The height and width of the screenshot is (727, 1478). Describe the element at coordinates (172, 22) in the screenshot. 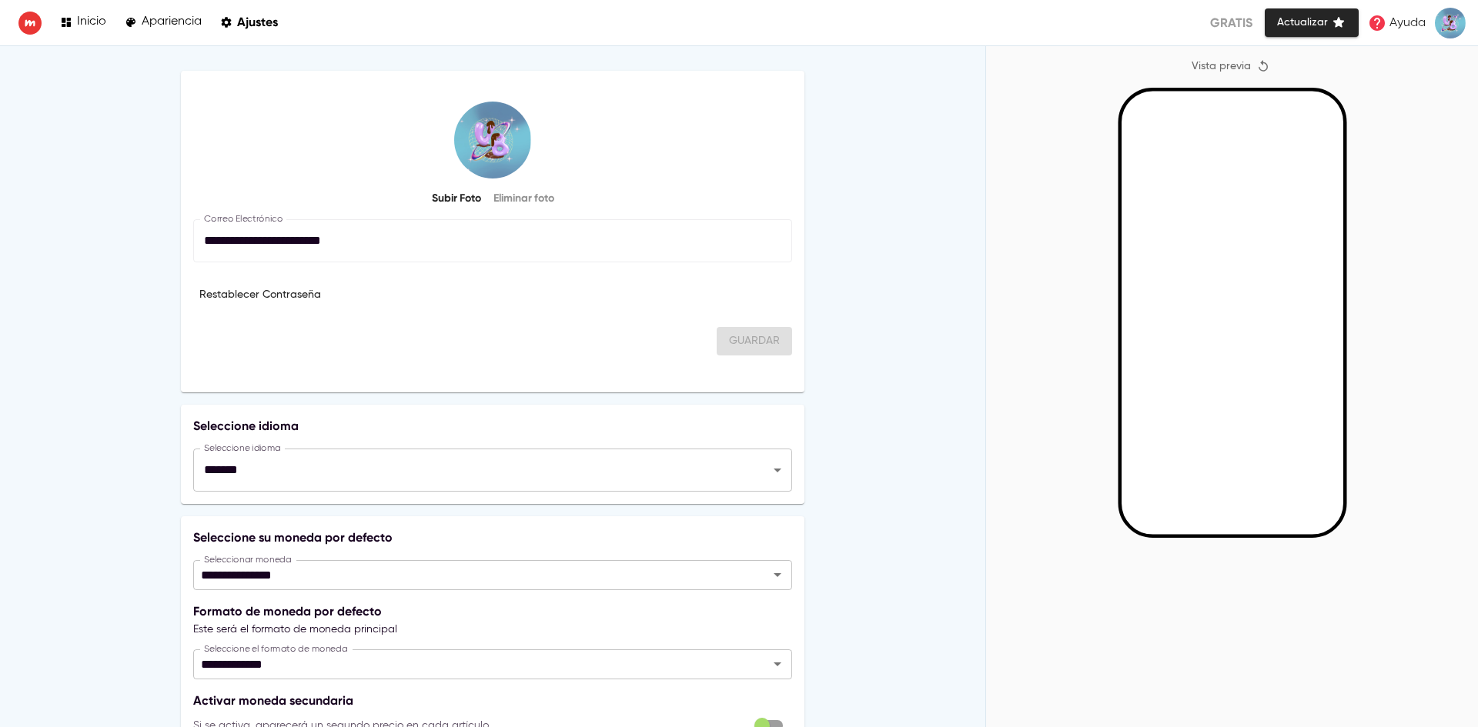

I see `p: Apariencia` at that location.